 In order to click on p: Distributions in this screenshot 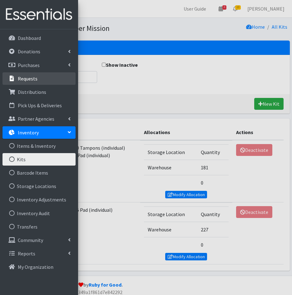, I will do `click(32, 92)`.